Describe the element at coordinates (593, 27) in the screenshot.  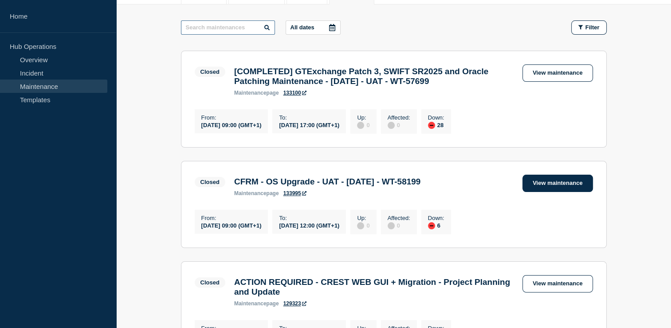
I see `span: Filter` at that location.